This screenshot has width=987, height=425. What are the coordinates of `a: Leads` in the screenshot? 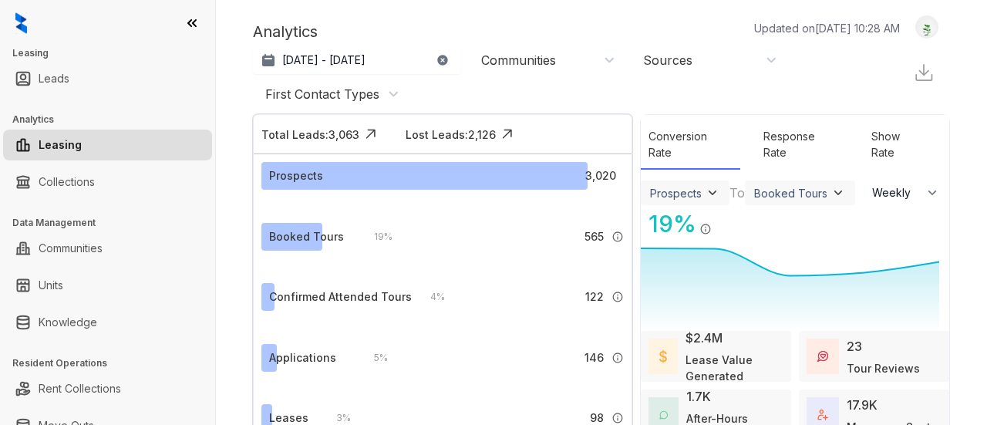 It's located at (54, 79).